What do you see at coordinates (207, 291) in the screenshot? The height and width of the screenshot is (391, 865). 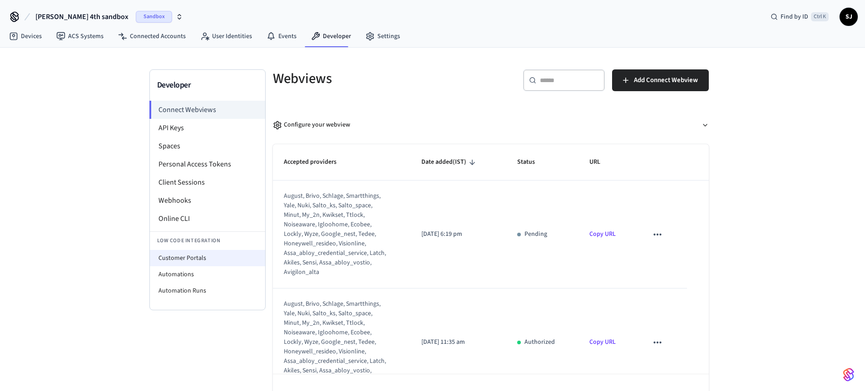 I see `li: Automation Runs` at bounding box center [207, 291].